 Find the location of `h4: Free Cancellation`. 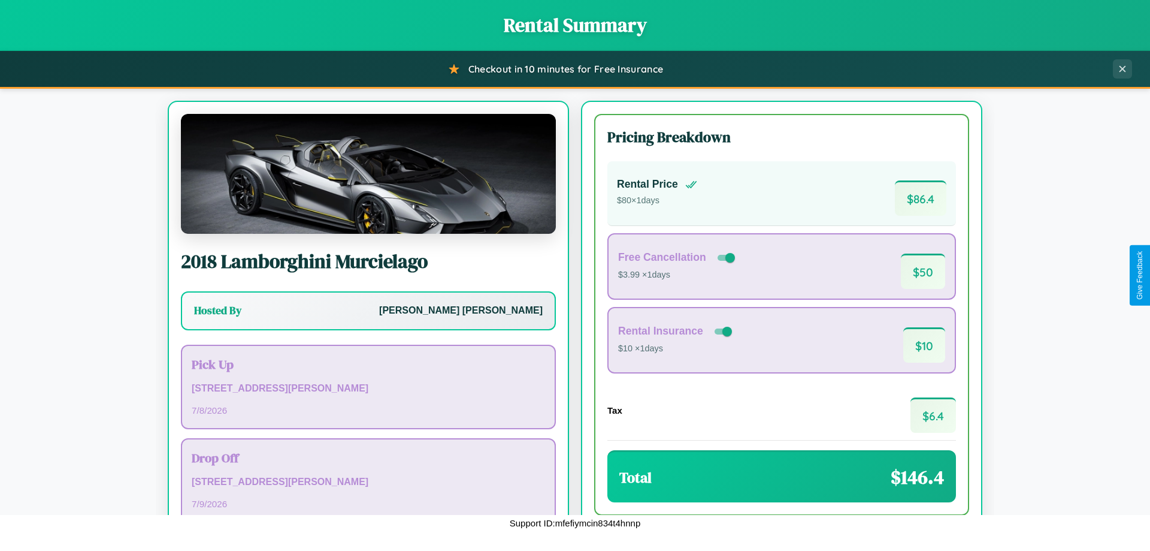

h4: Free Cancellation is located at coordinates (662, 257).